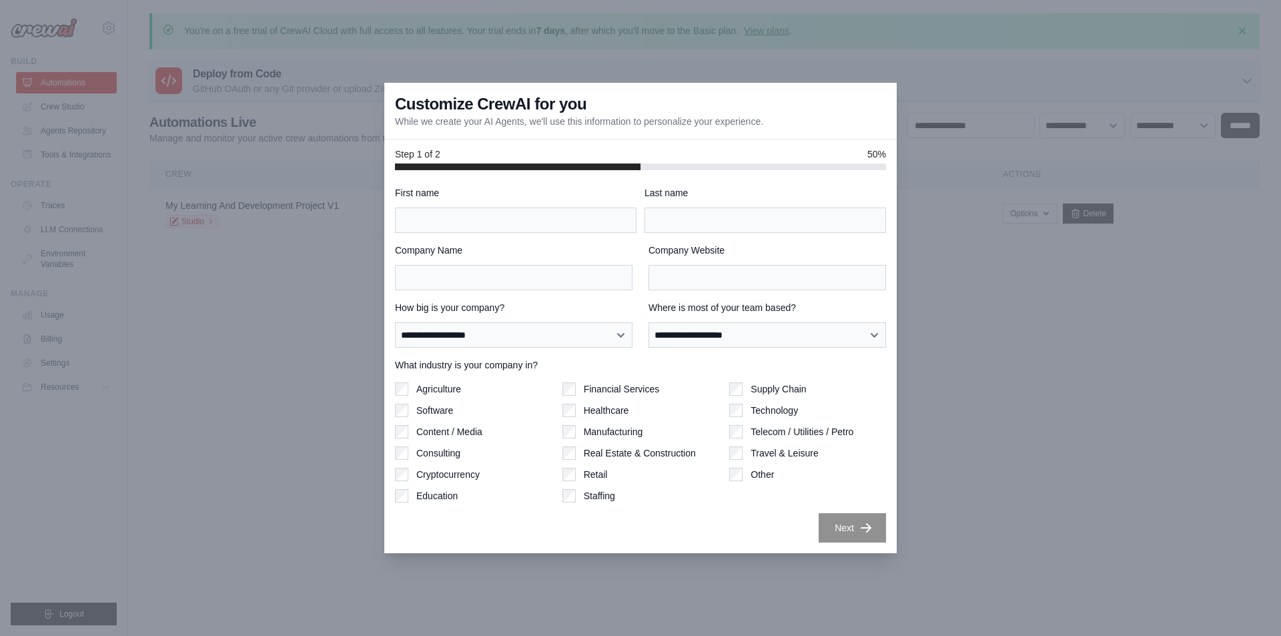 The image size is (1281, 636). I want to click on label: Technology, so click(774, 410).